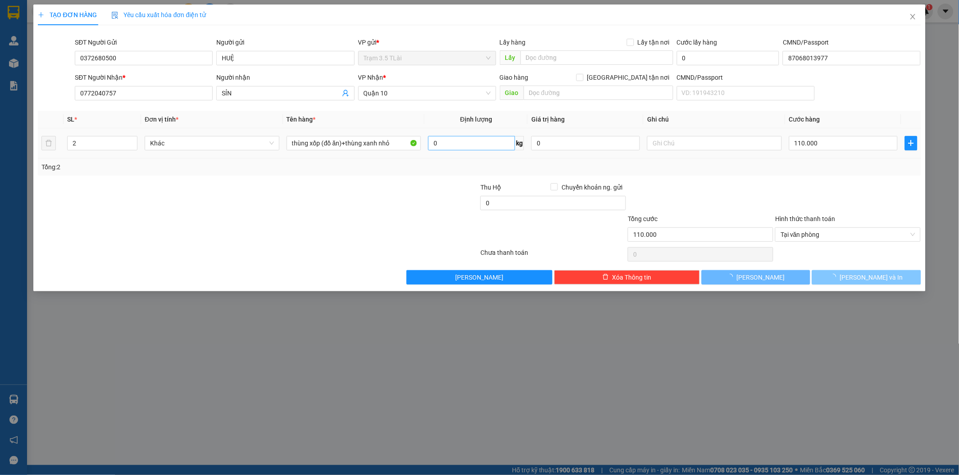  What do you see at coordinates (144, 78) in the screenshot?
I see `div: SĐT Người Nhận` at bounding box center [144, 78].